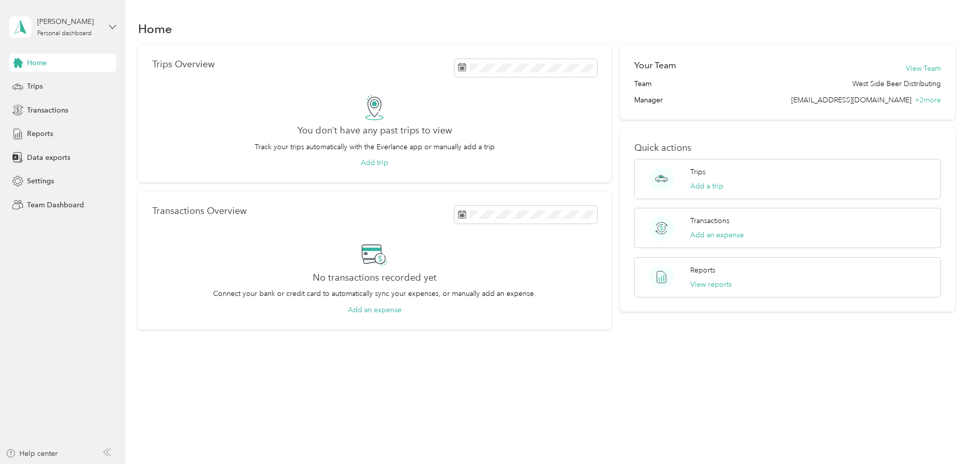  I want to click on span: Team, so click(643, 84).